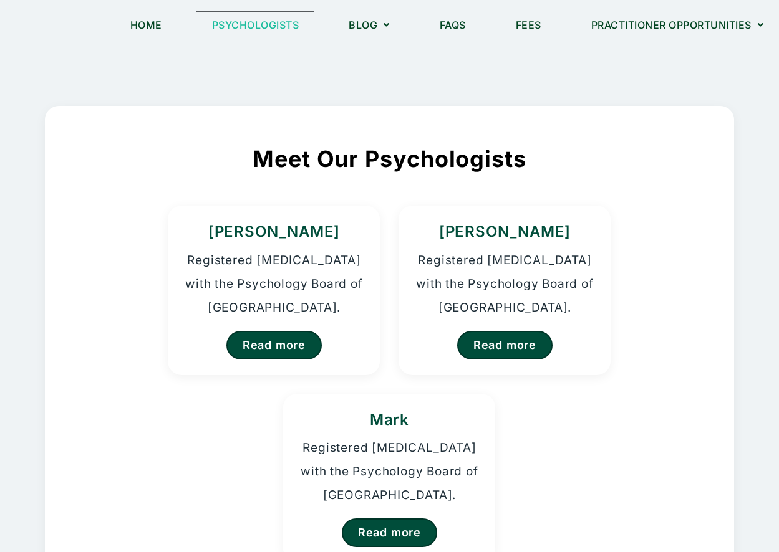 This screenshot has height=552, width=779. I want to click on a: Blog, so click(369, 25).